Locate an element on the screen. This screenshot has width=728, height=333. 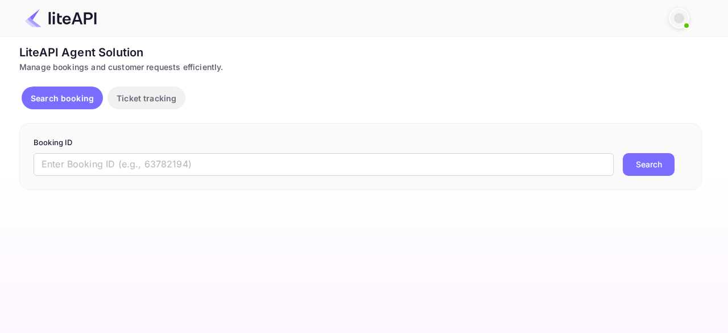
button: Search is located at coordinates (648, 164).